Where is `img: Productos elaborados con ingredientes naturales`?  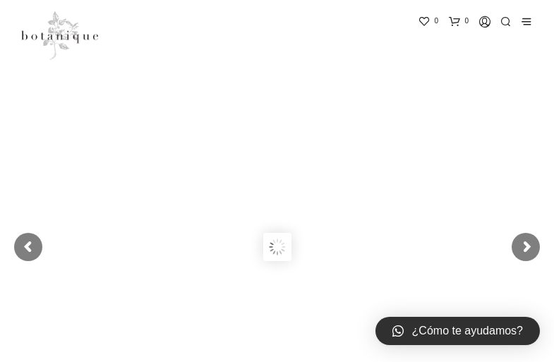
img: Productos elaborados con ingredientes naturales is located at coordinates (59, 35).